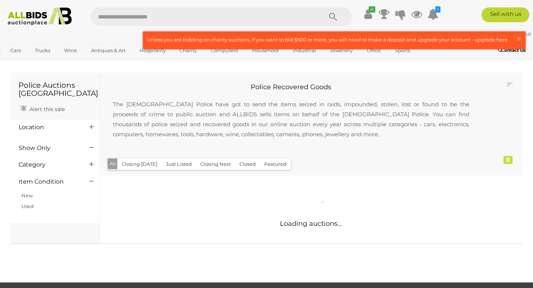  What do you see at coordinates (311, 224) in the screenshot?
I see `span: Loading auctions...` at bounding box center [311, 224].